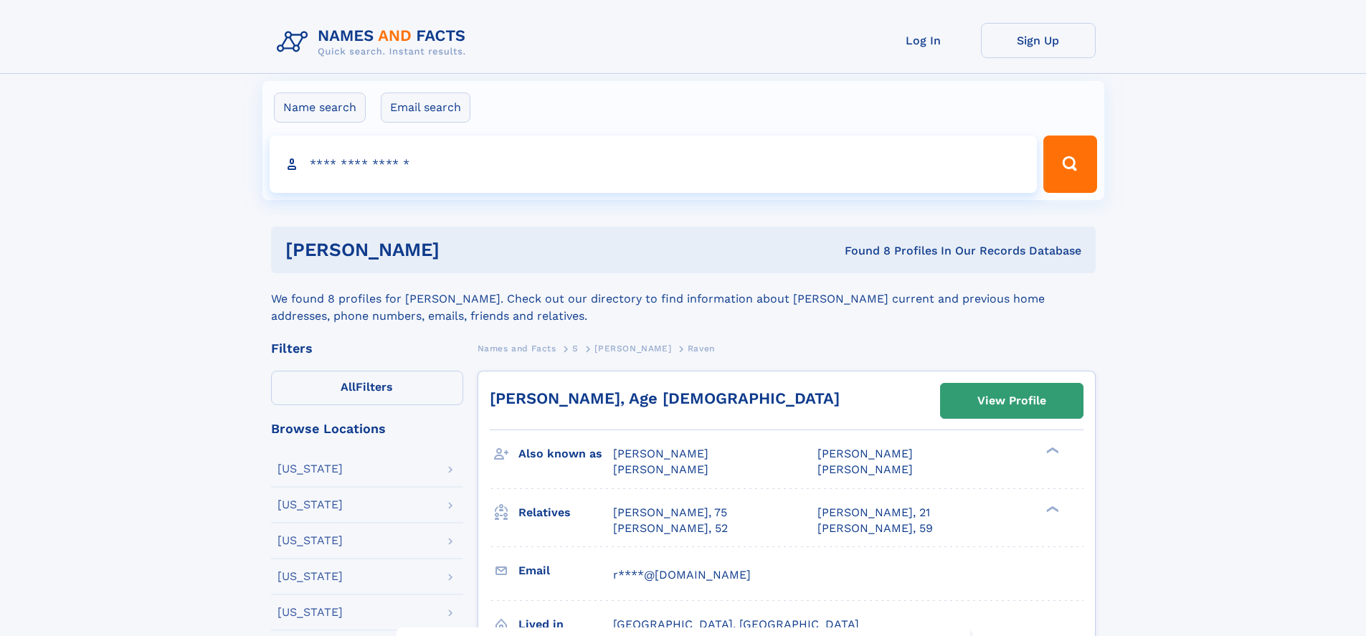 The height and width of the screenshot is (636, 1366). I want to click on a: Log In, so click(923, 40).